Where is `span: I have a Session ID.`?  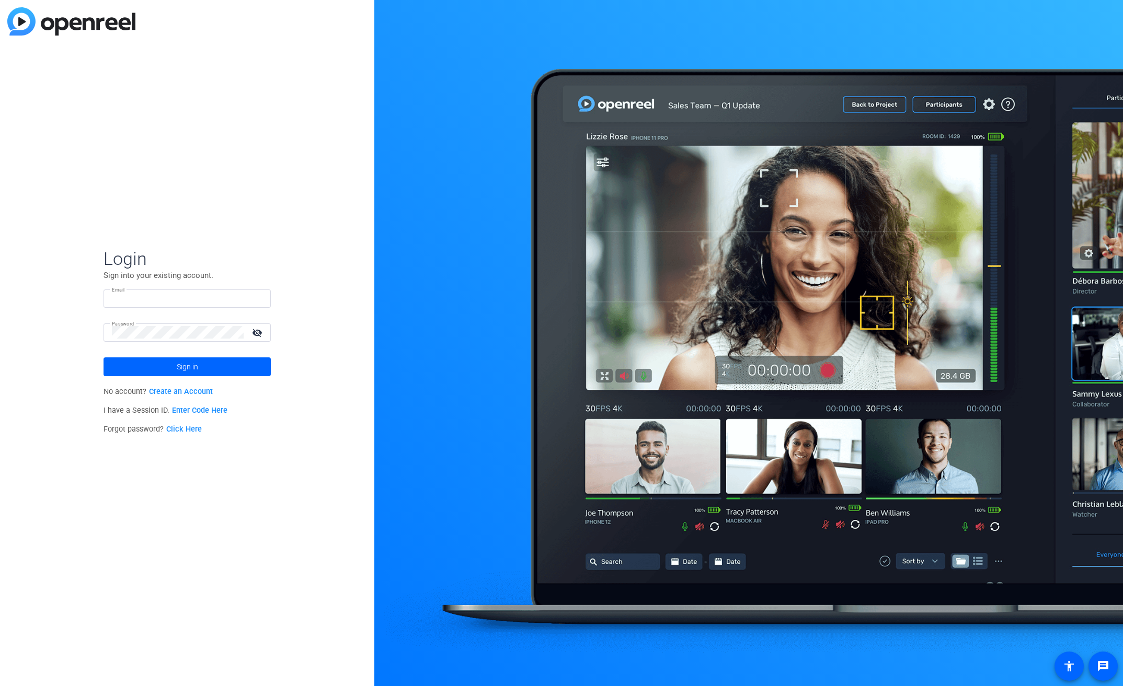
span: I have a Session ID. is located at coordinates (165, 410).